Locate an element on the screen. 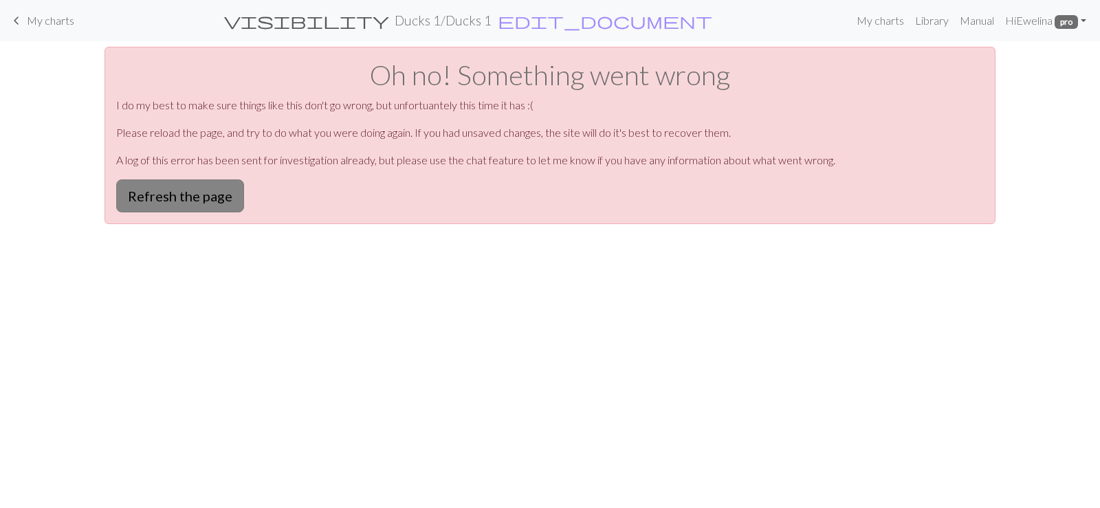 This screenshot has height=508, width=1100. h1: Oh no! Something went wrong is located at coordinates (550, 75).